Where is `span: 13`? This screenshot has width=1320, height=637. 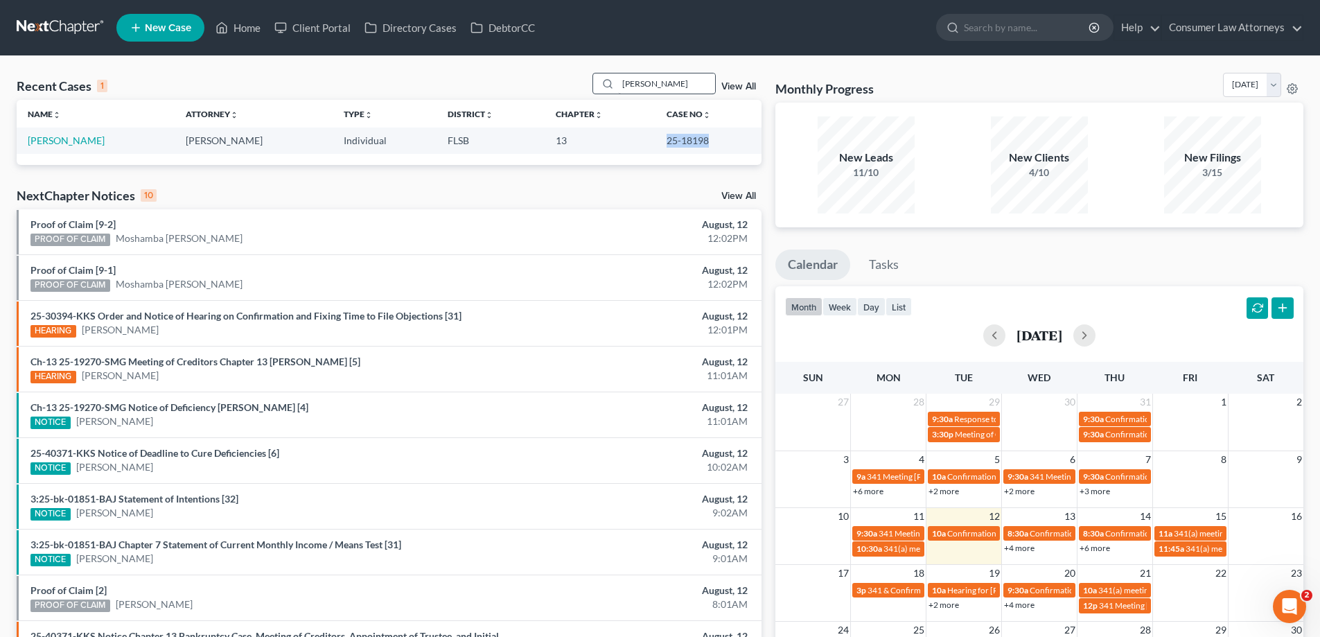 span: 13 is located at coordinates (1070, 516).